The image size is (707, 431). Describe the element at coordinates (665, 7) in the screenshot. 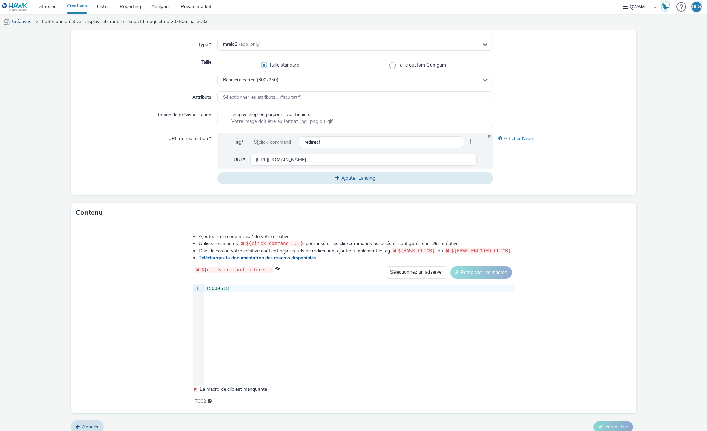

I see `div: Hawk Academy` at that location.